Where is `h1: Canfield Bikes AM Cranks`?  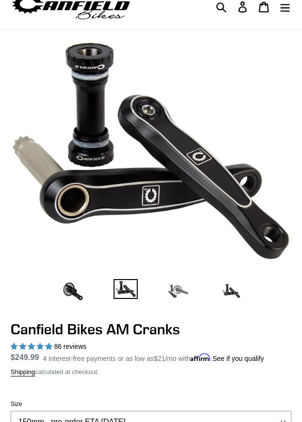 h1: Canfield Bikes AM Cranks is located at coordinates (151, 329).